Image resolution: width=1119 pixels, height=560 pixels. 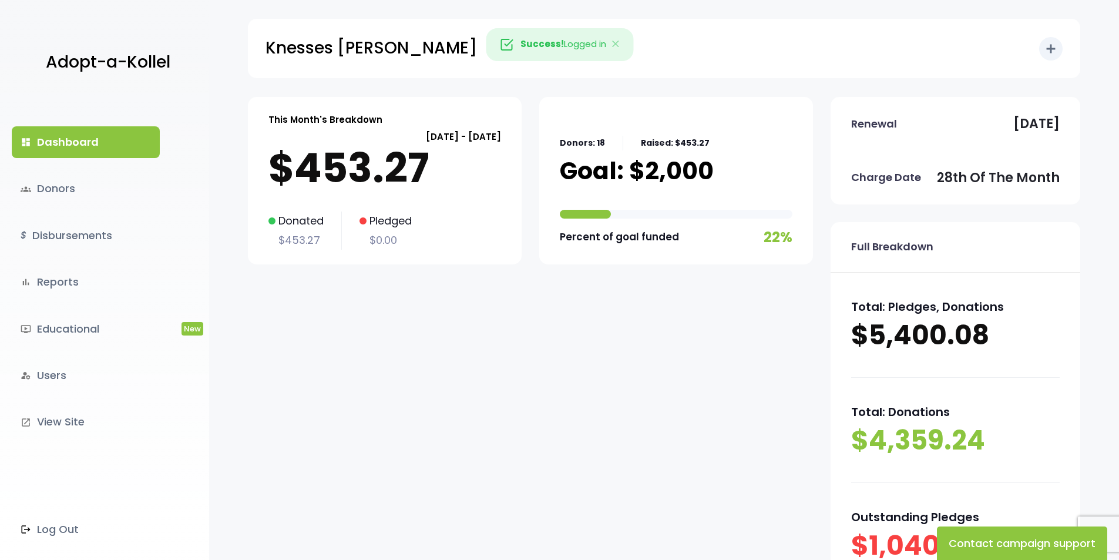 What do you see at coordinates (1051, 49) in the screenshot?
I see `button: add` at bounding box center [1051, 49].